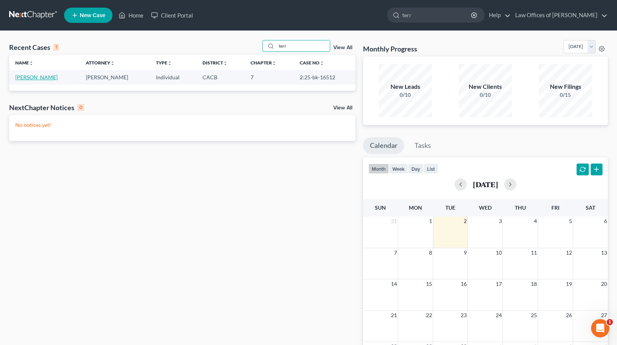 The image size is (617, 345). What do you see at coordinates (569, 253) in the screenshot?
I see `span: 12` at bounding box center [569, 253].